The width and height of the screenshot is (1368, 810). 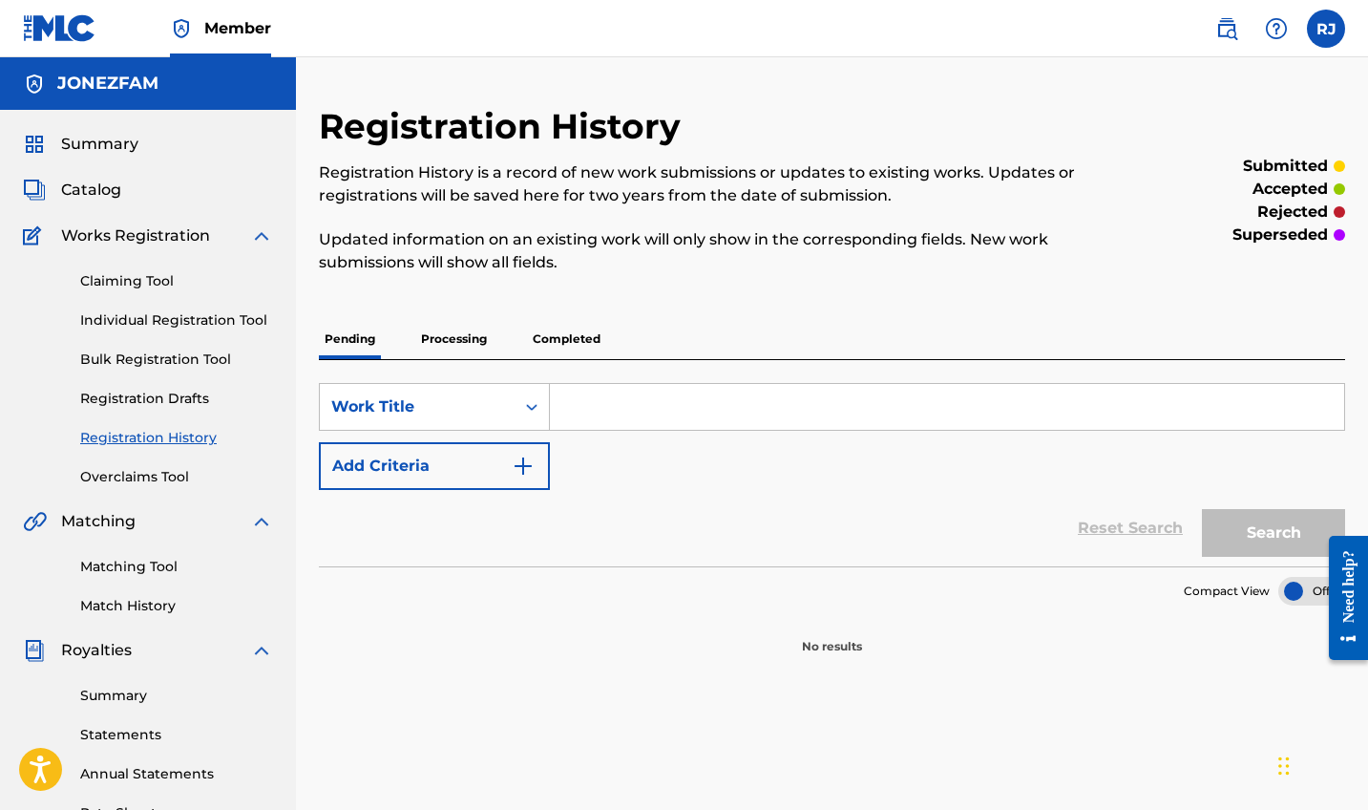 I want to click on img: Matching, so click(x=34, y=521).